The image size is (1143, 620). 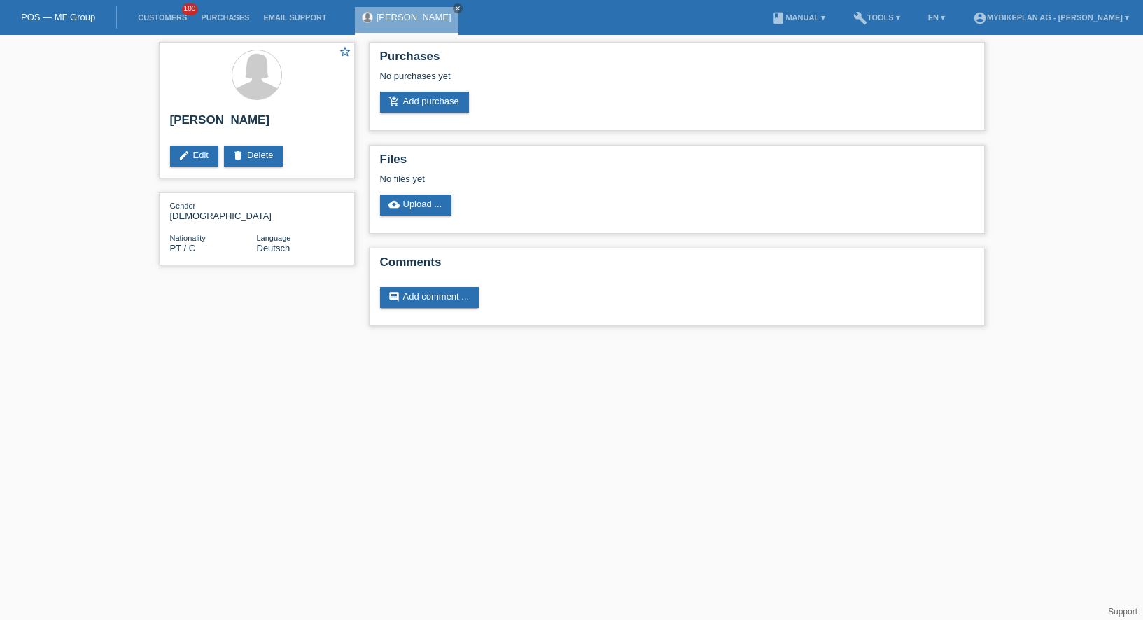 I want to click on a: Customers, so click(x=162, y=18).